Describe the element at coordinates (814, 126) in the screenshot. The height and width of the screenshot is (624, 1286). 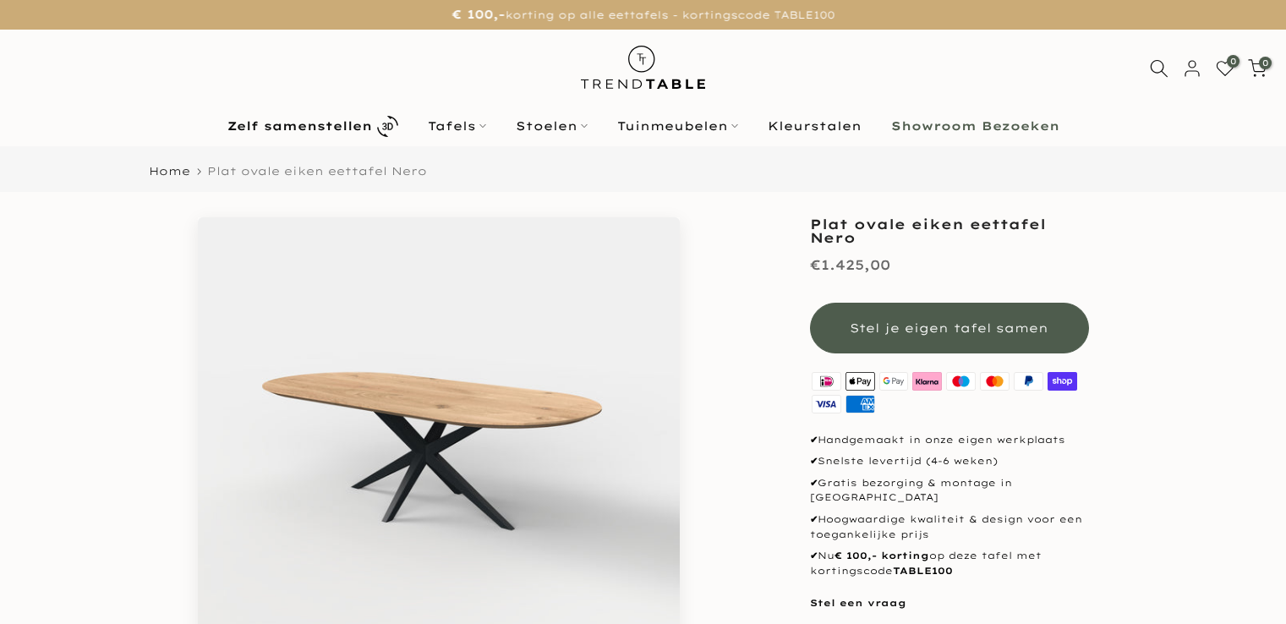
I see `a: Kleurstalen` at that location.